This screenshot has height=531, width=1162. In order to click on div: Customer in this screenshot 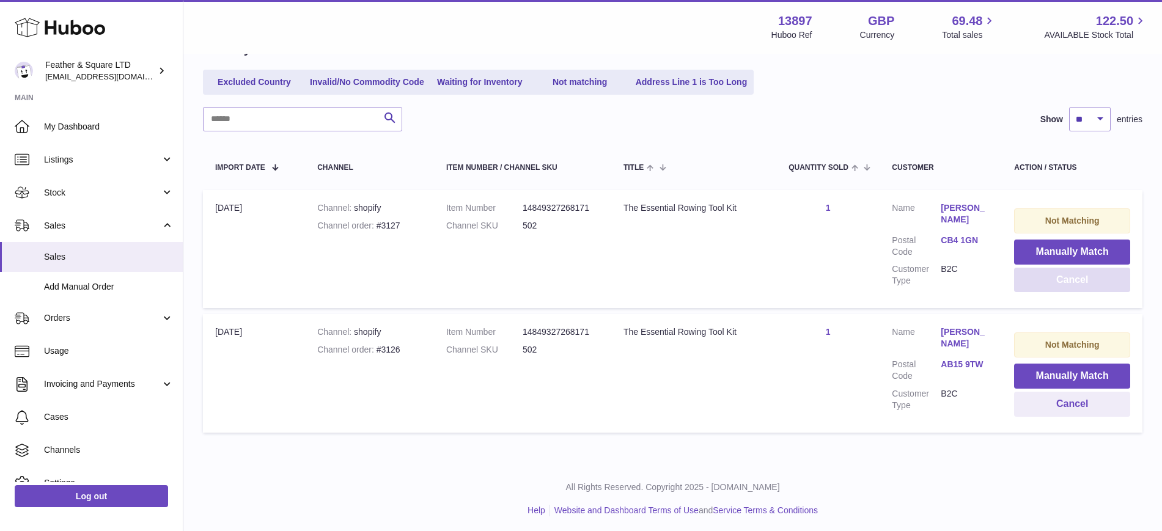, I will do `click(941, 167)`.